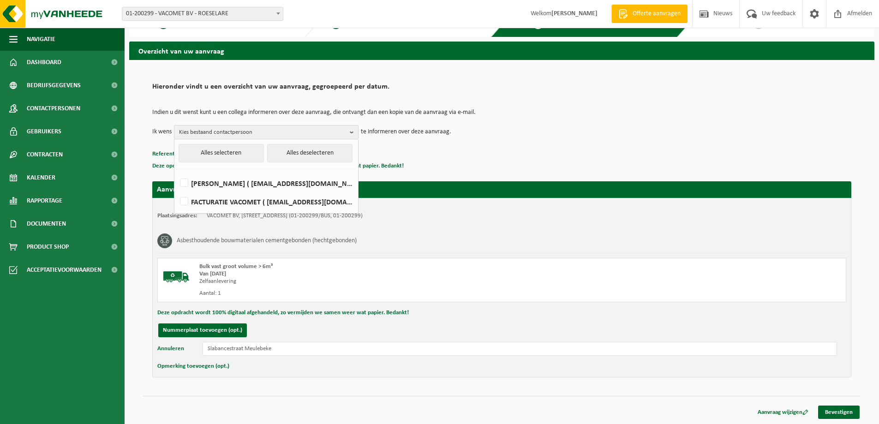 The image size is (879, 424). What do you see at coordinates (44, 132) in the screenshot?
I see `span: Gebruikers` at bounding box center [44, 132].